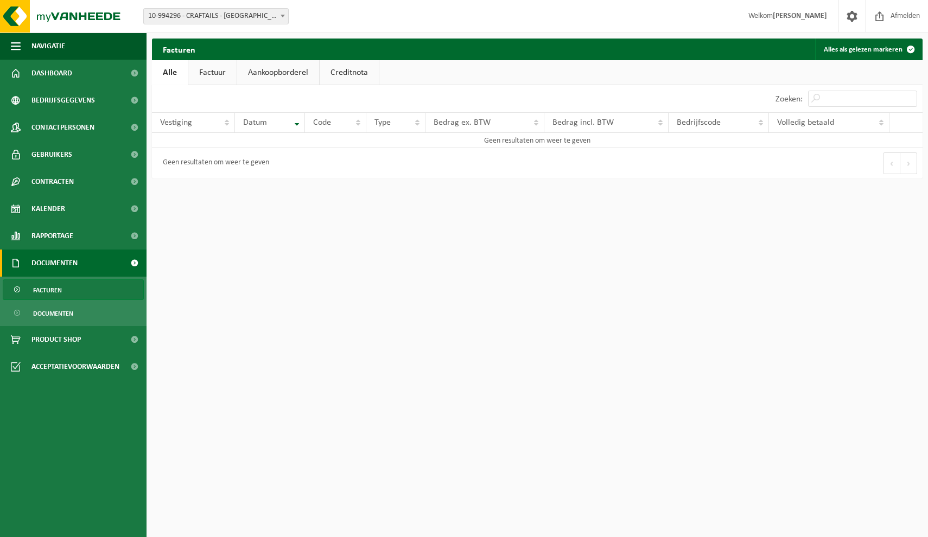  What do you see at coordinates (789, 99) in the screenshot?
I see `label: Zoeken:` at bounding box center [789, 99].